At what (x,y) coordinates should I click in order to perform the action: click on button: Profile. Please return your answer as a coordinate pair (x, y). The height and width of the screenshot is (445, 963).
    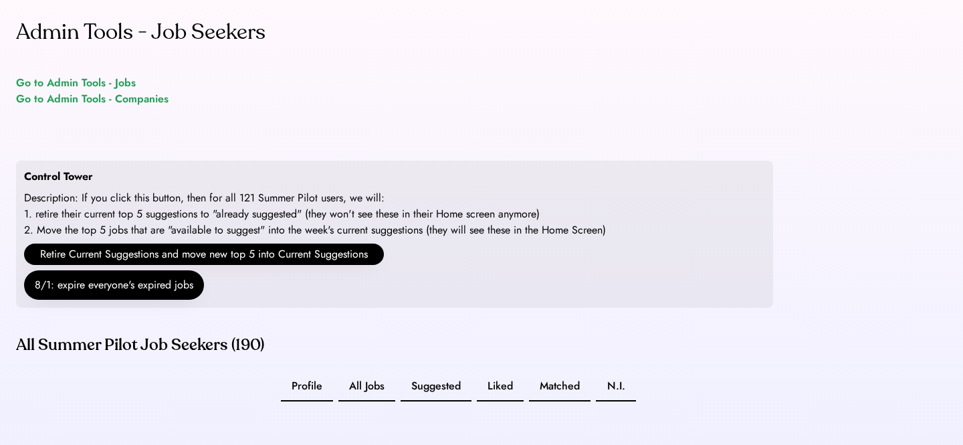
    Looking at the image, I should click on (307, 387).